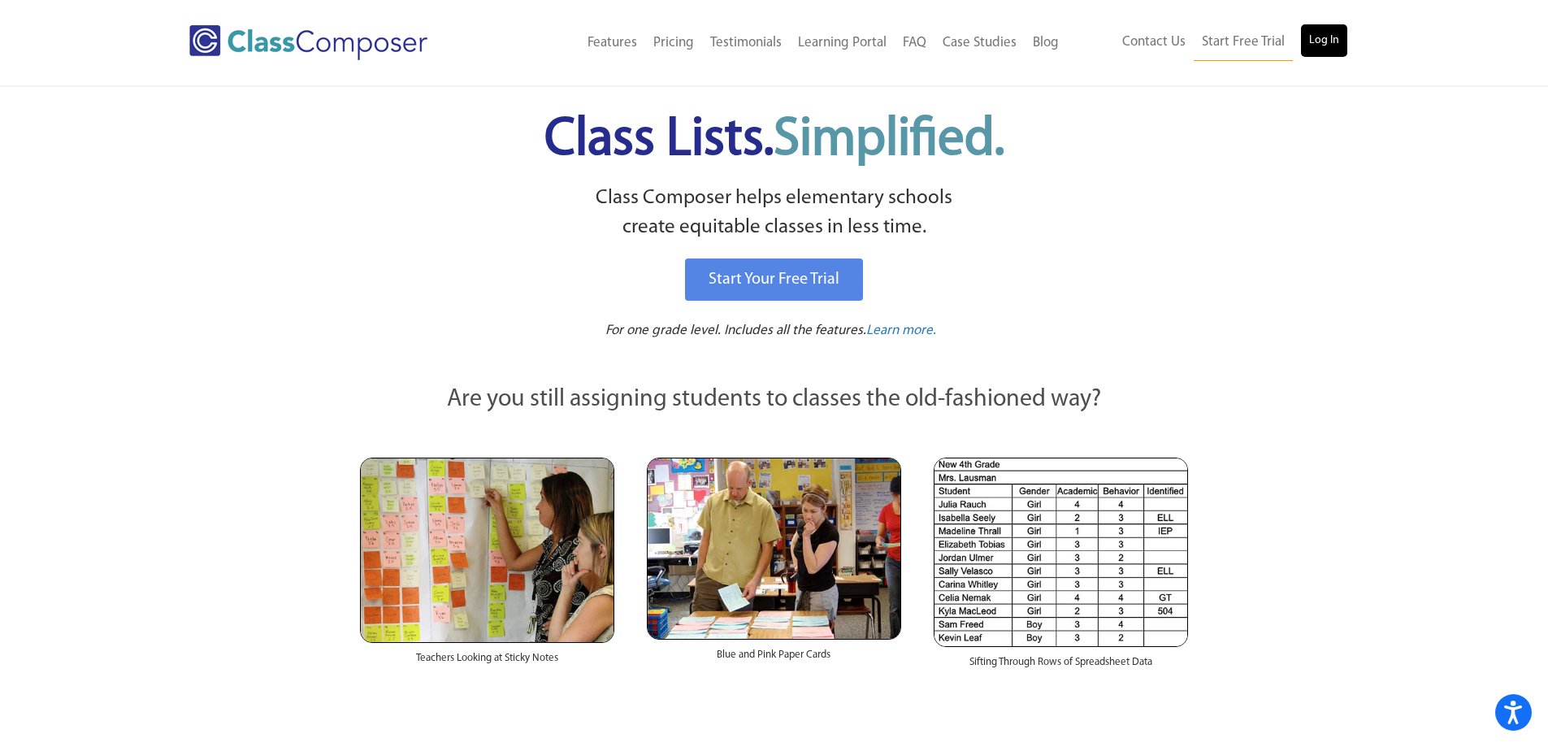 This screenshot has height=747, width=1548. Describe the element at coordinates (1061, 667) in the screenshot. I see `div: Sifting Through Rows of Spreadsheet Data` at that location.